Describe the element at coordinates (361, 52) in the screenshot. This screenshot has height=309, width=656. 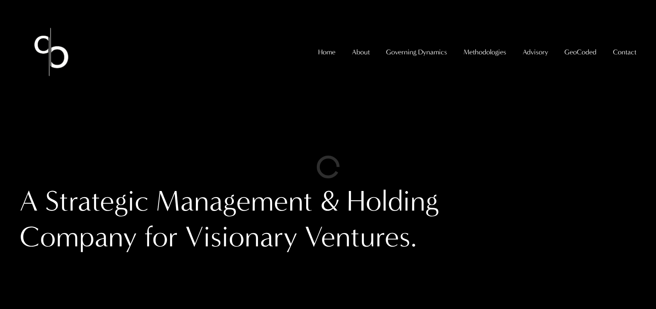
I see `span: About` at that location.